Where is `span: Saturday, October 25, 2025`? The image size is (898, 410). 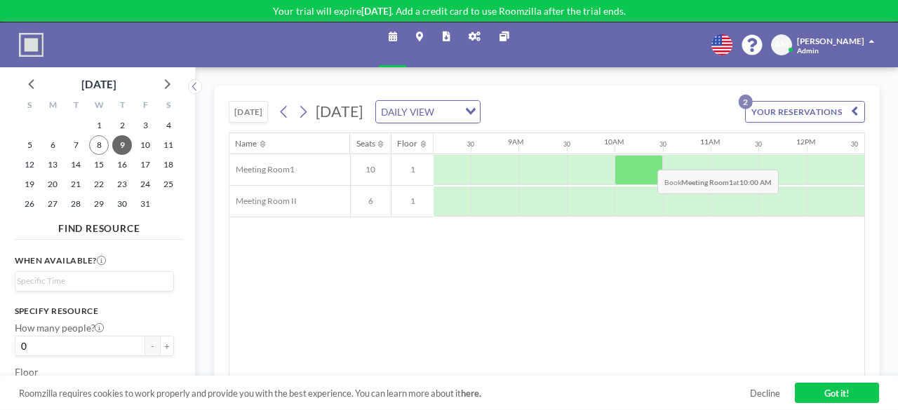 span: Saturday, October 25, 2025 is located at coordinates (168, 185).